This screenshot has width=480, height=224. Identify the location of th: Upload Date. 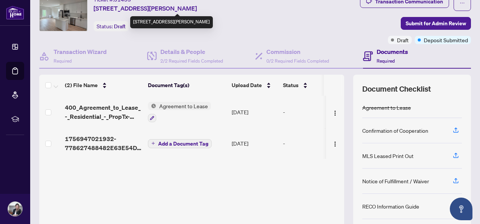
(254, 85).